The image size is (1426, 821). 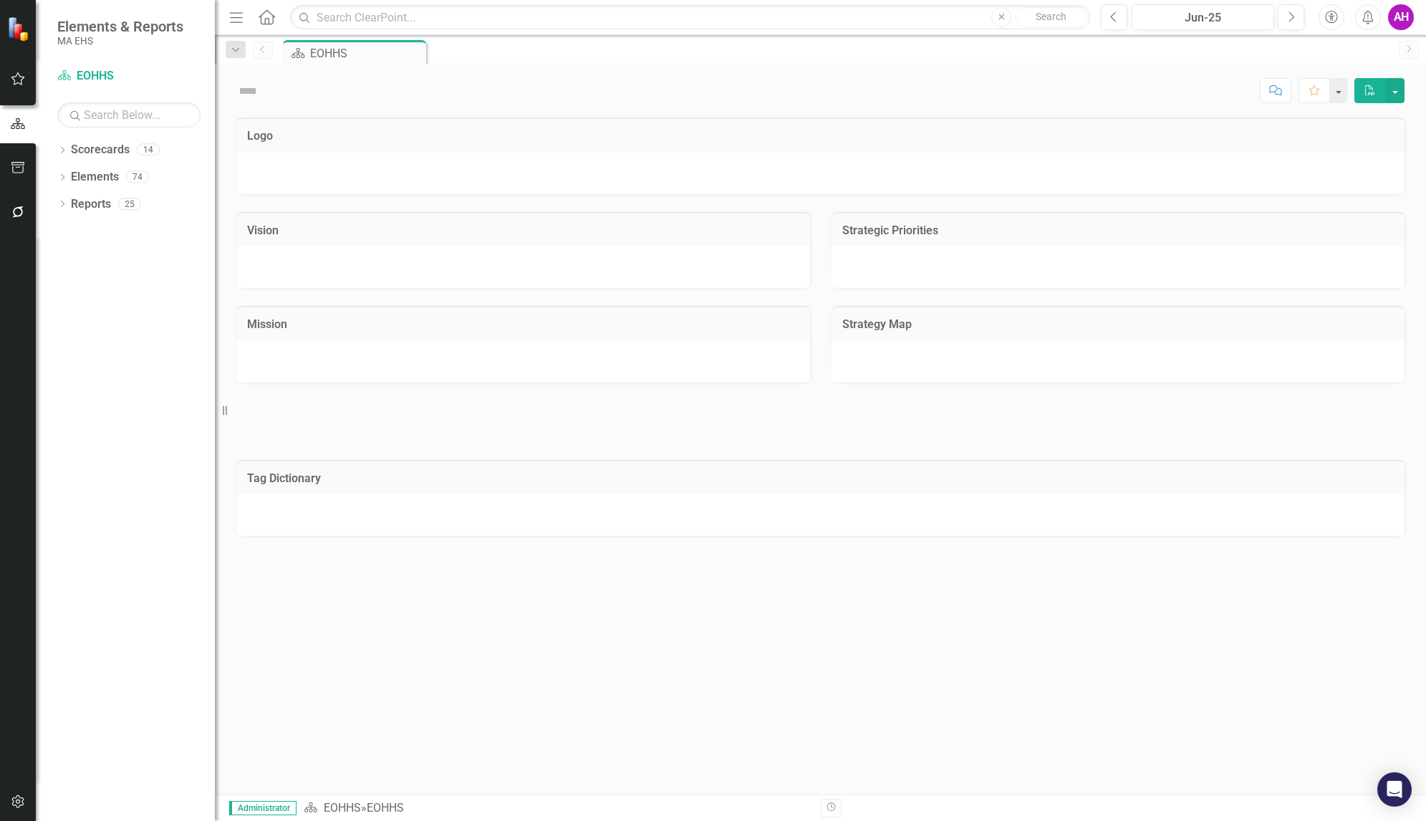 What do you see at coordinates (100, 150) in the screenshot?
I see `a: Scorecards` at bounding box center [100, 150].